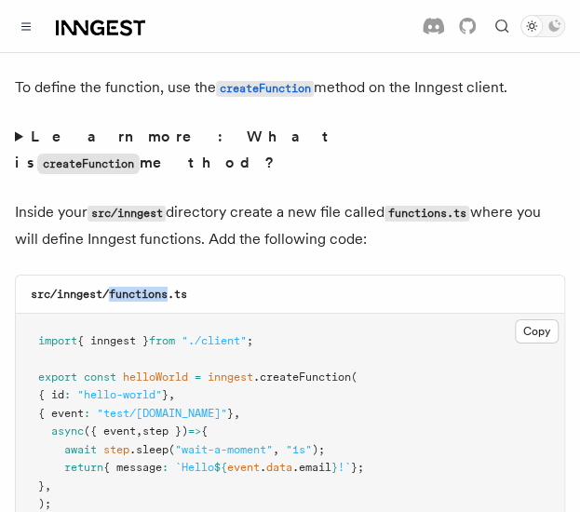 This screenshot has height=512, width=580. I want to click on span: { message, so click(132, 468).